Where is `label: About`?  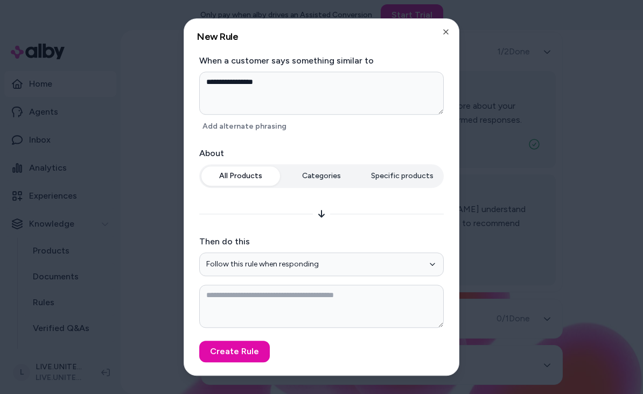
label: About is located at coordinates (322, 154).